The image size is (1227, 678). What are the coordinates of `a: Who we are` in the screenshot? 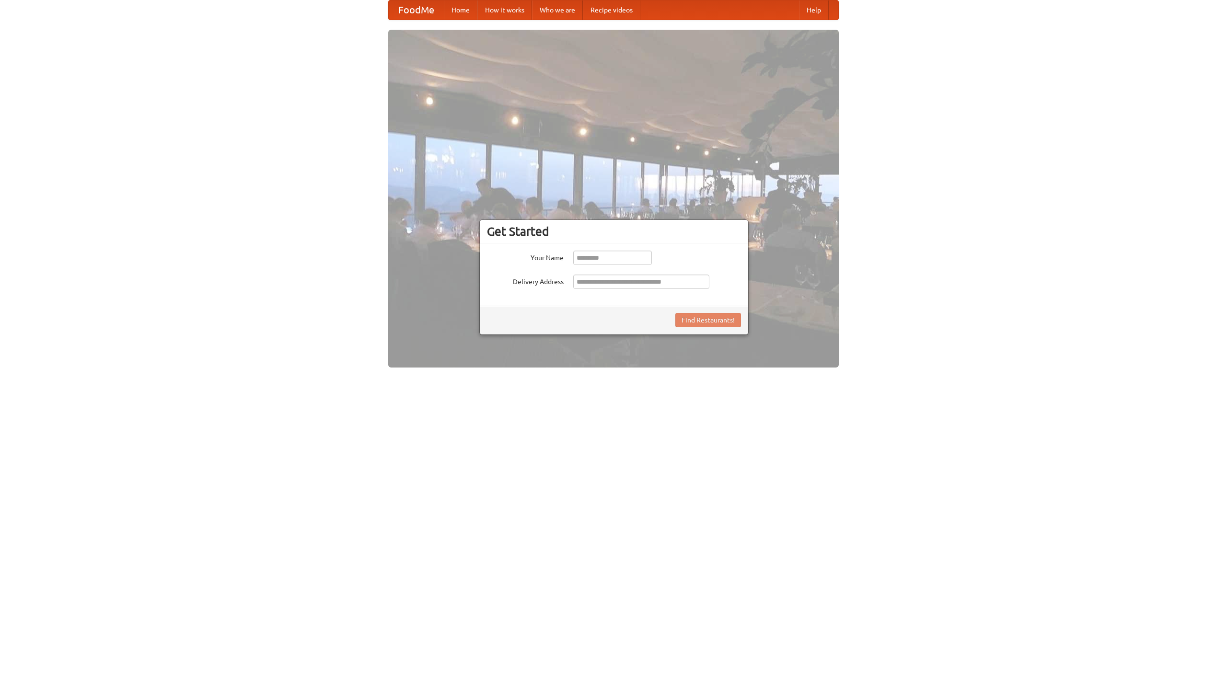 It's located at (557, 10).